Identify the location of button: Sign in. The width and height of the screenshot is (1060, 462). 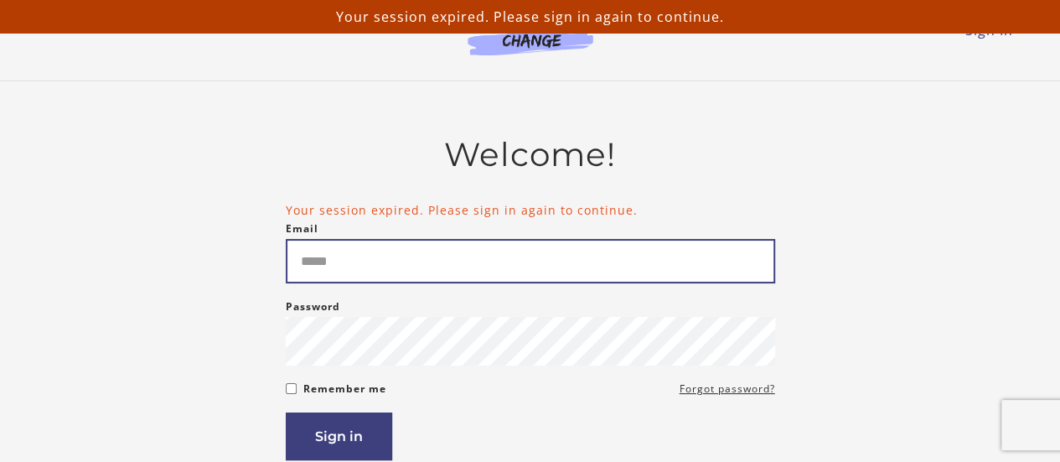
(339, 436).